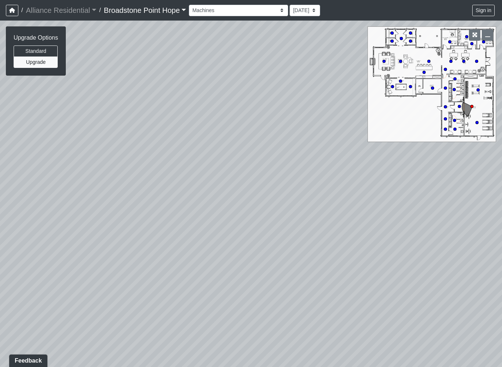 The height and width of the screenshot is (367, 502). I want to click on button: Upgrade, so click(36, 62).